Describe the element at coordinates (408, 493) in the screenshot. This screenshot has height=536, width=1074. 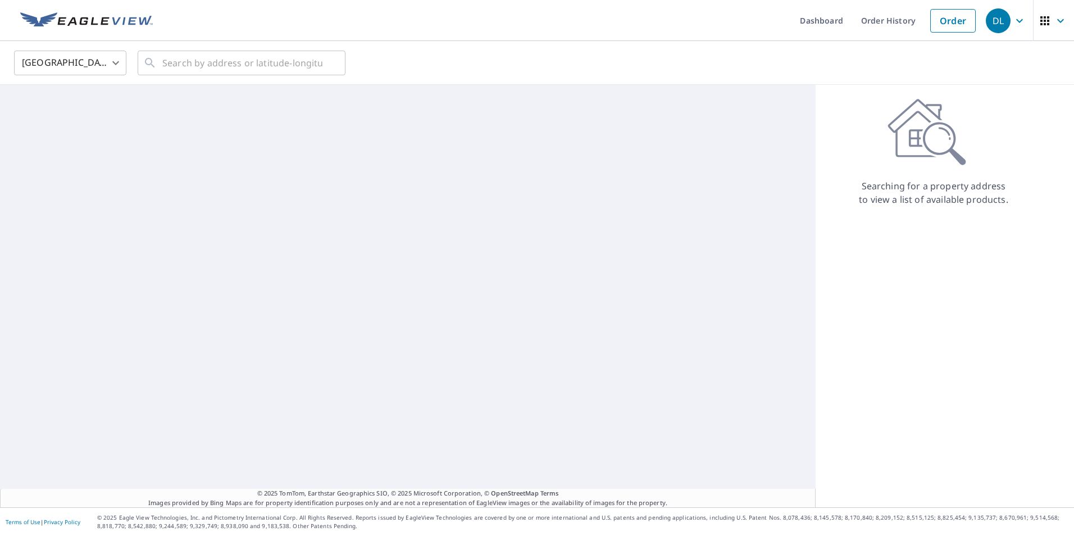
I see `span: © 2025 TomTom, Earthstar Geographics SIO, © 2025 Microsoft Corporation, ©` at that location.